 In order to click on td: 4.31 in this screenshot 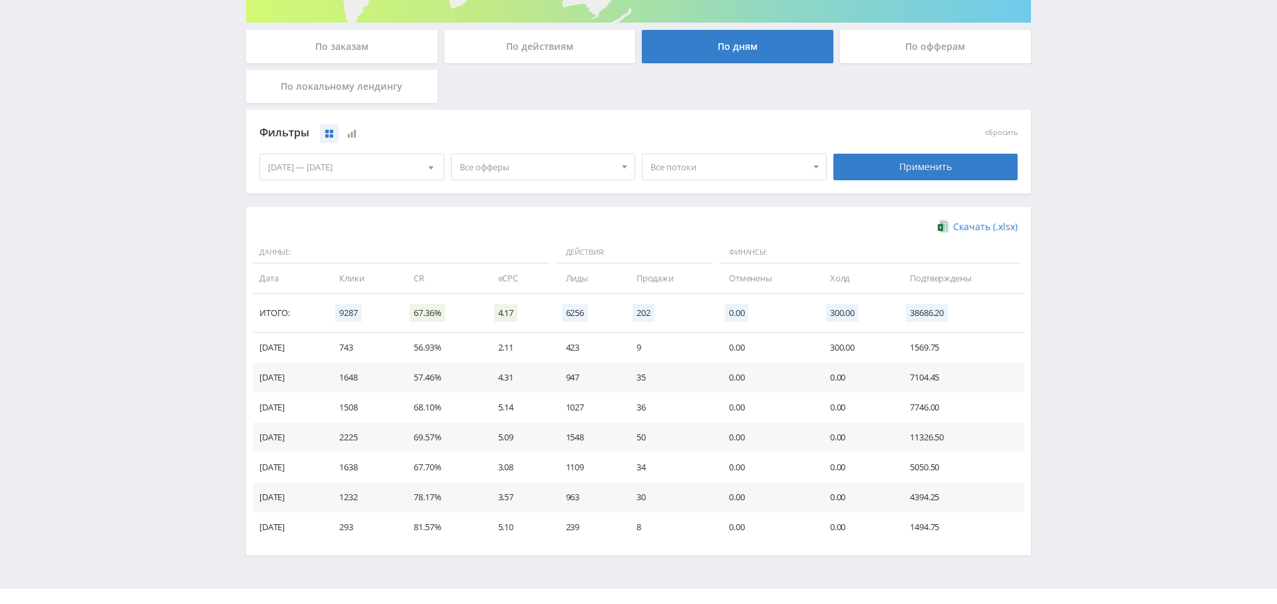, I will do `click(519, 377)`.